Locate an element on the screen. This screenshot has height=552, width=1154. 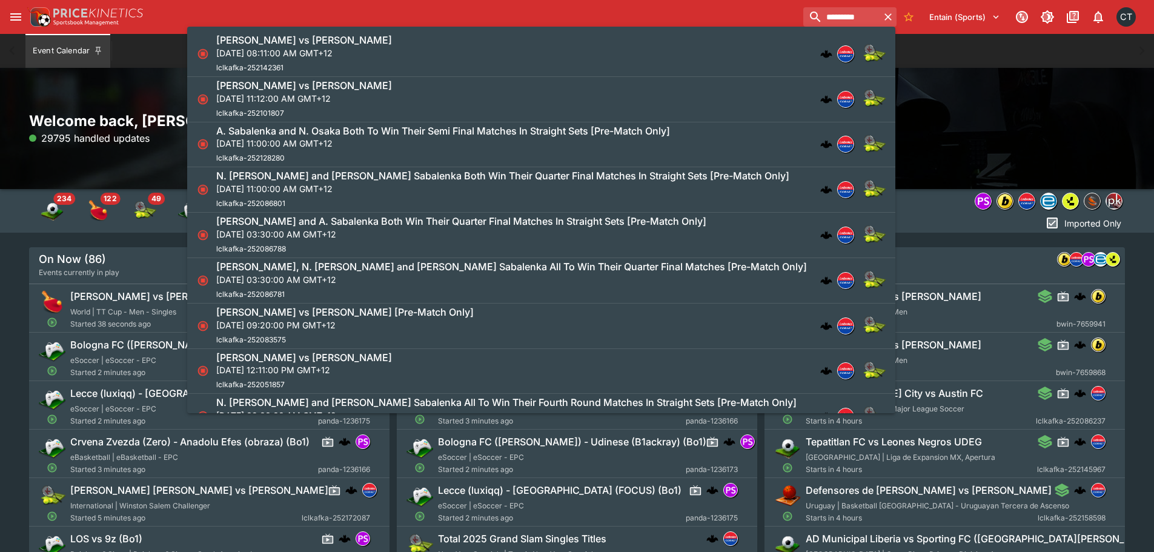
span: lclkafka-252158598 is located at coordinates (1072, 518).